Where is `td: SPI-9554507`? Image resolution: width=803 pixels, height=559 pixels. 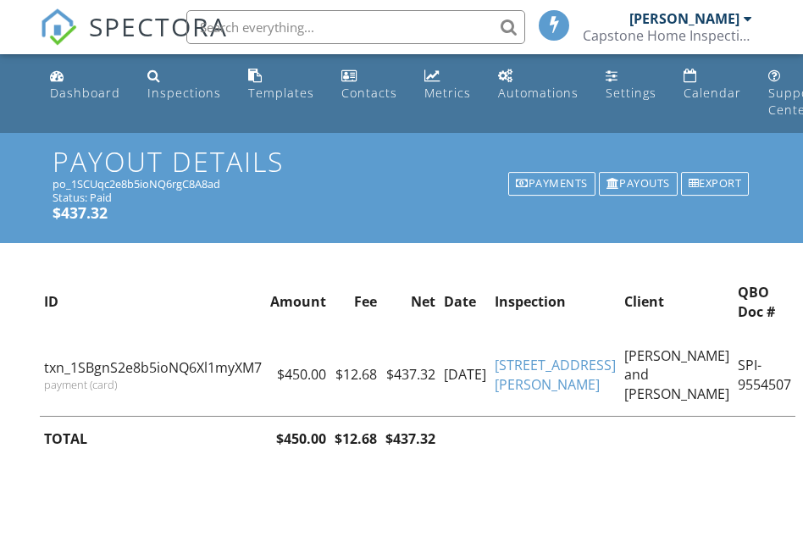
td: SPI-9554507 is located at coordinates (764, 375).